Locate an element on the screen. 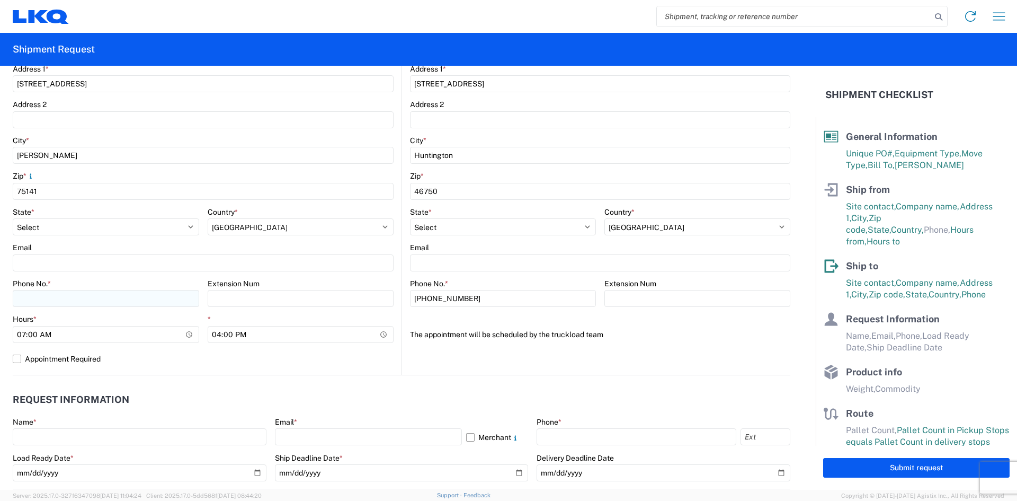 The image size is (1017, 501). label: Hours is located at coordinates (24, 319).